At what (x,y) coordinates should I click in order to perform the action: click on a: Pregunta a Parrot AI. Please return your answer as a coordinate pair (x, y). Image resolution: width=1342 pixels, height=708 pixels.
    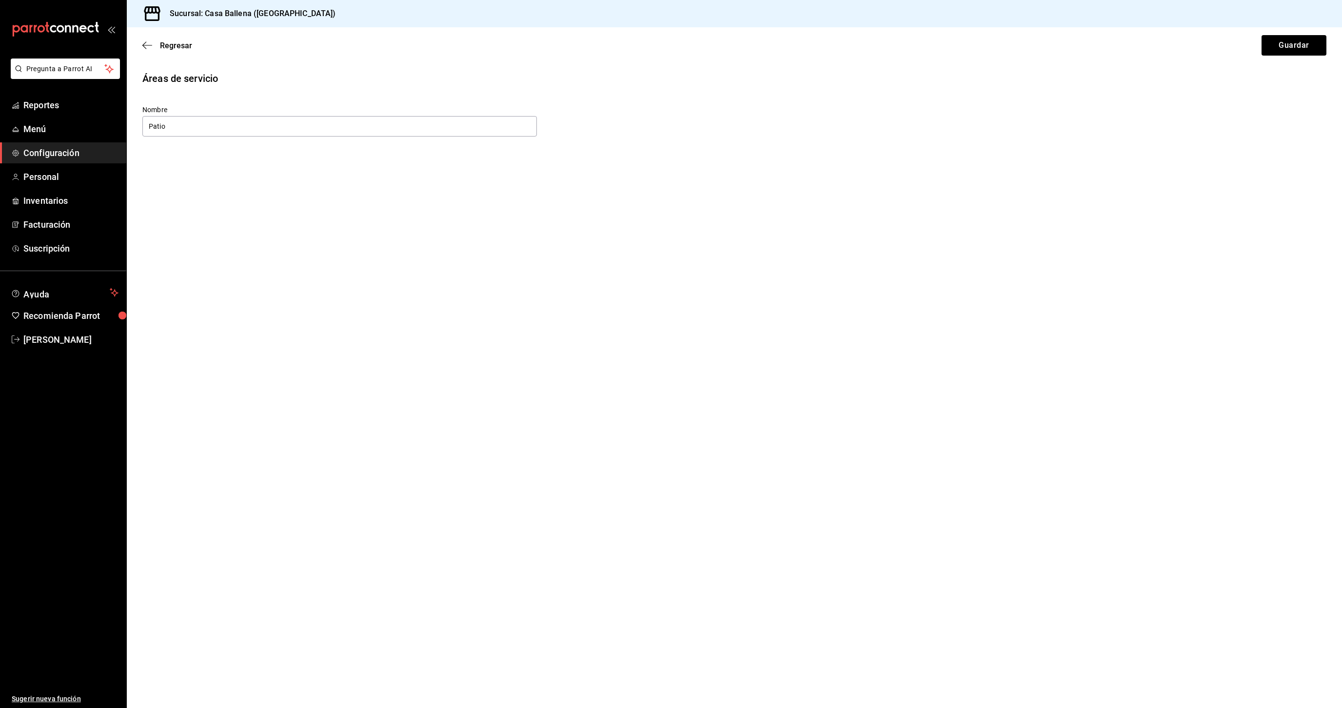
    Looking at the image, I should click on (63, 76).